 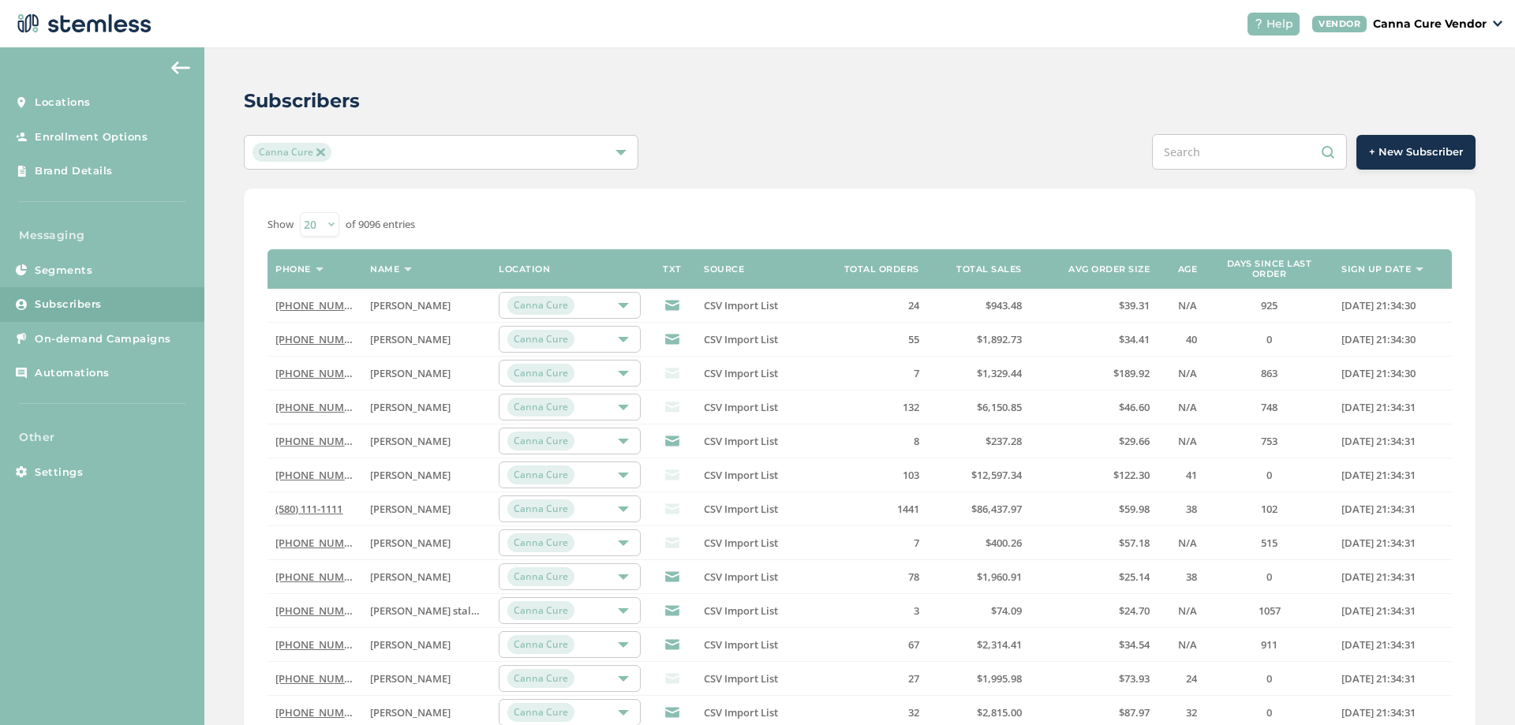 What do you see at coordinates (876, 713) in the screenshot?
I see `label: 32` at bounding box center [876, 713].